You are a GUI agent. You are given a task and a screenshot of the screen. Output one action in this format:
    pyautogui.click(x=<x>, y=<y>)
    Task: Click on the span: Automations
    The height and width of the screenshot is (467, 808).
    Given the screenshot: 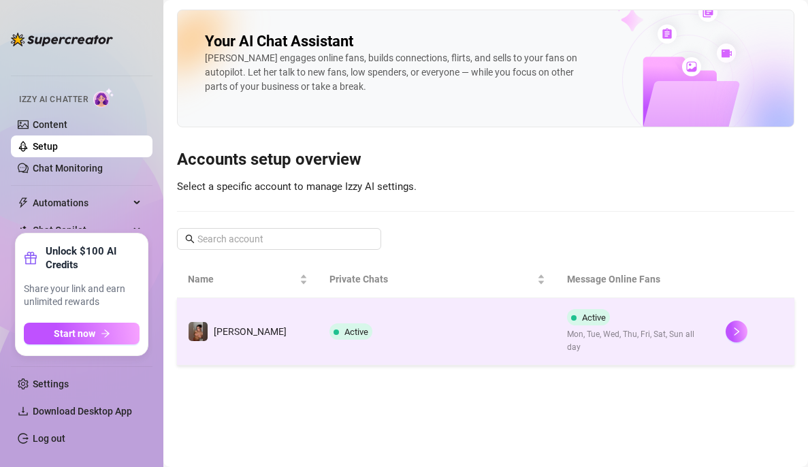 What is the action you would take?
    pyautogui.click(x=81, y=203)
    